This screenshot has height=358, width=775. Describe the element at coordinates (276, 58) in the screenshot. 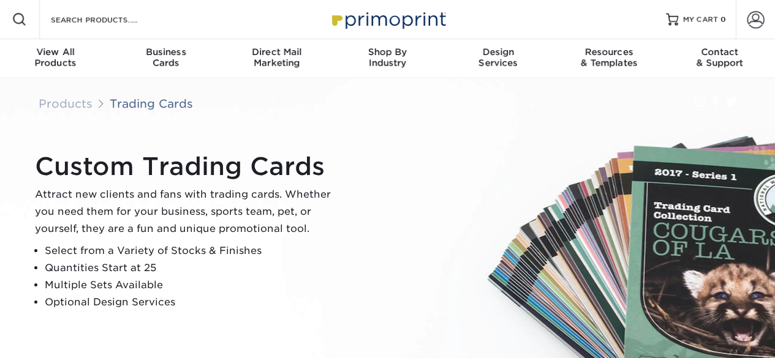

I see `div: Marketing` at that location.